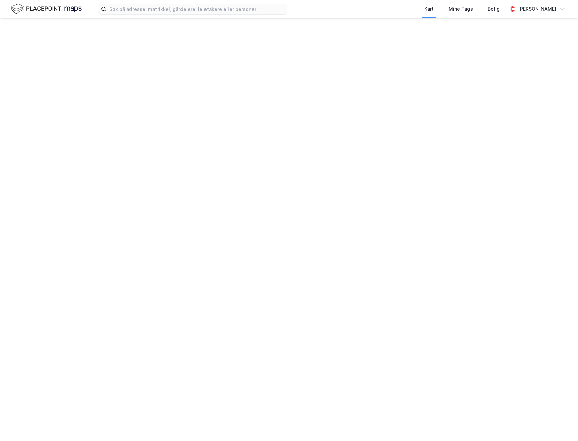 This screenshot has width=578, height=441. What do you see at coordinates (197, 9) in the screenshot?
I see `input: Søk på adresse, matrikkel, gårdeiere, leietakere eller personer` at bounding box center [197, 9].